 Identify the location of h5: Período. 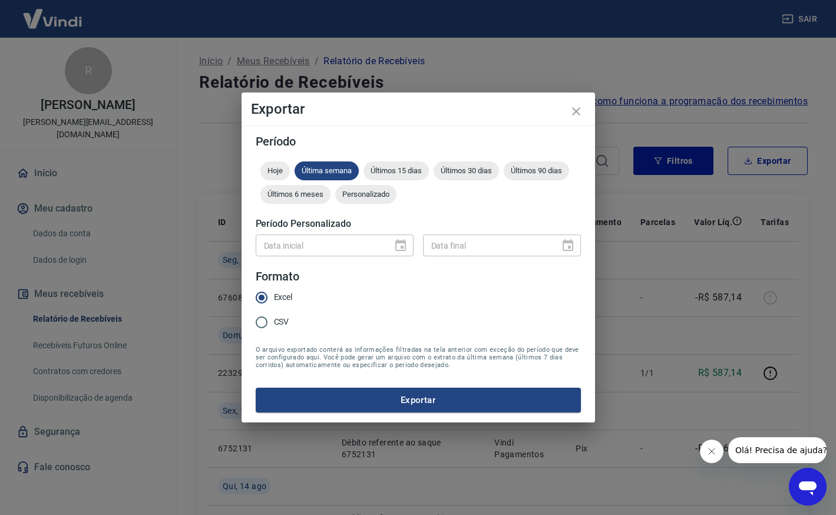
(418, 141).